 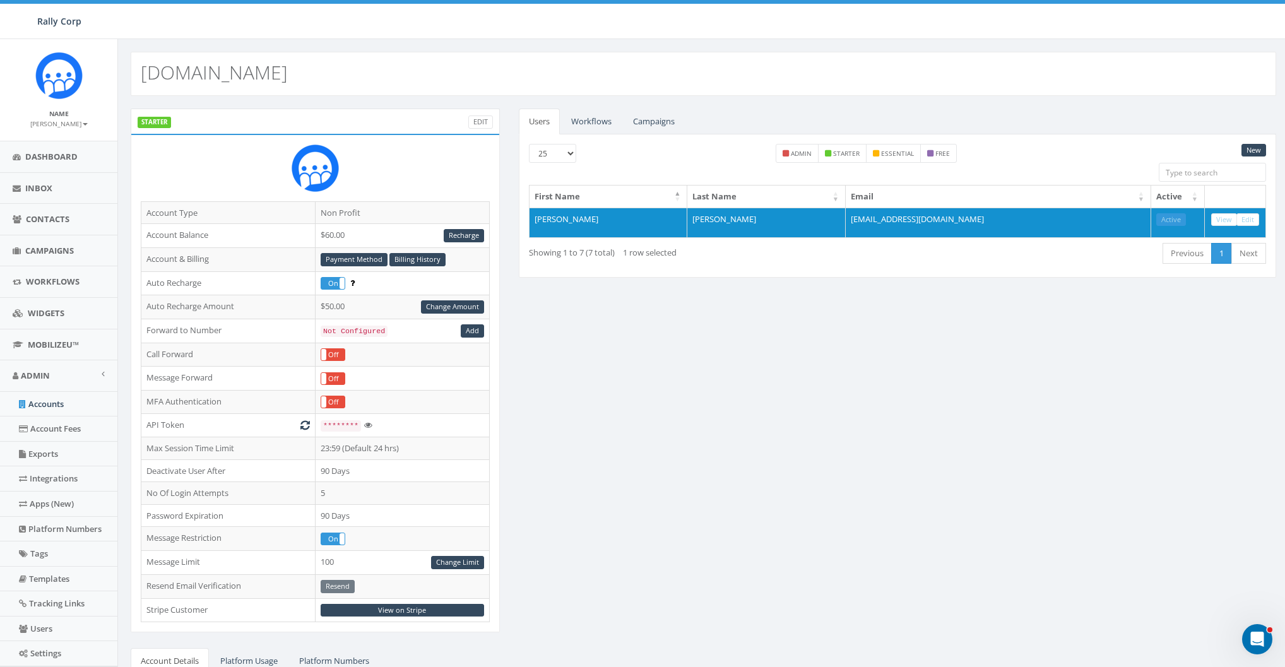 I want to click on td: 5, so click(x=402, y=494).